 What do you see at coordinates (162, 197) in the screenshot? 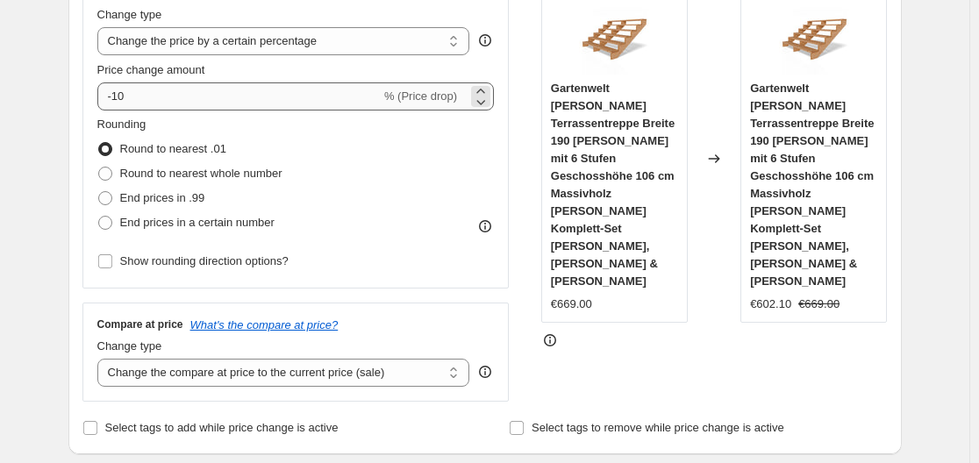
I see `span: End prices in .99` at bounding box center [162, 197].